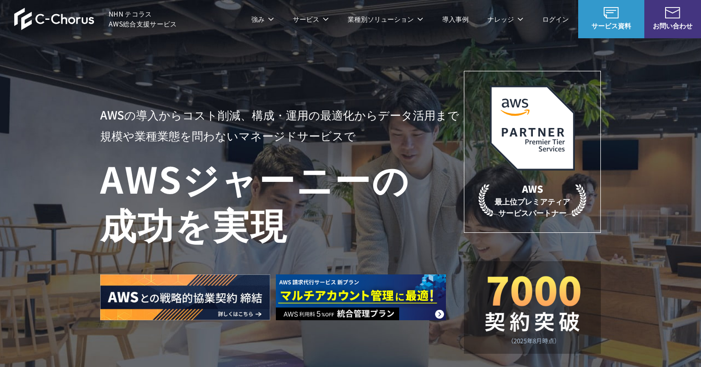  What do you see at coordinates (532, 310) in the screenshot?
I see `img: 契約件数` at bounding box center [532, 310].